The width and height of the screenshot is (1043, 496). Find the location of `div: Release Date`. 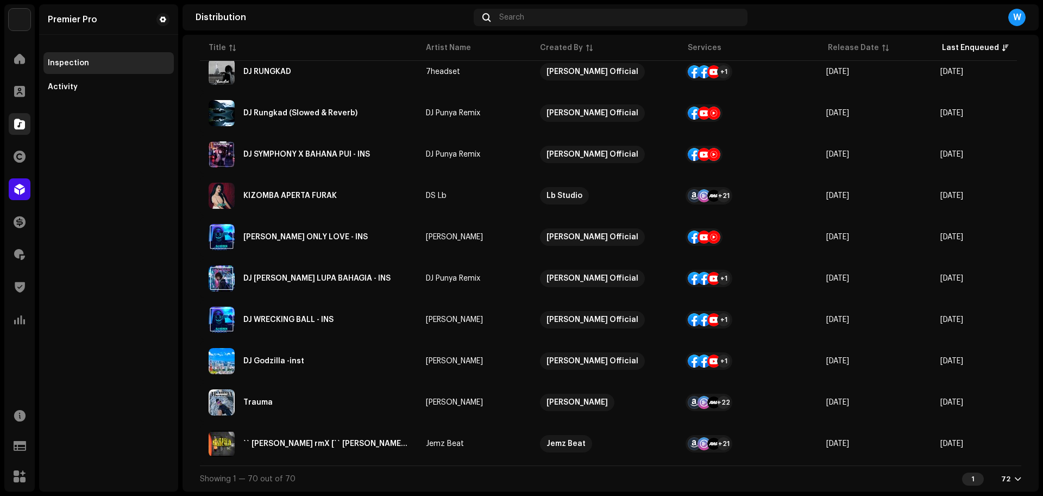

div: Release Date is located at coordinates (854, 48).